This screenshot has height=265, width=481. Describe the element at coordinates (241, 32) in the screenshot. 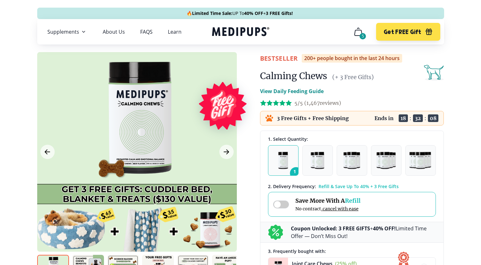

I see `a: Medipups` at that location.